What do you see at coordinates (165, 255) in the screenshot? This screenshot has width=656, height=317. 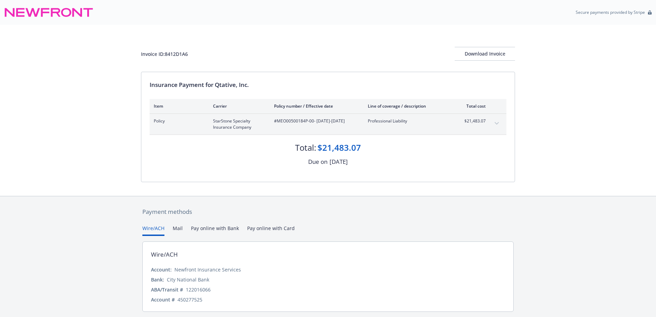 I see `div: Wire/ACH` at bounding box center [165, 255].